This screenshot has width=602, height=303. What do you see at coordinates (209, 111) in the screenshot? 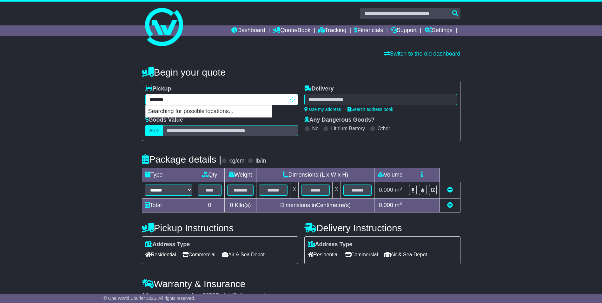
I see `p: Searching for possible locations...` at bounding box center [209, 111].